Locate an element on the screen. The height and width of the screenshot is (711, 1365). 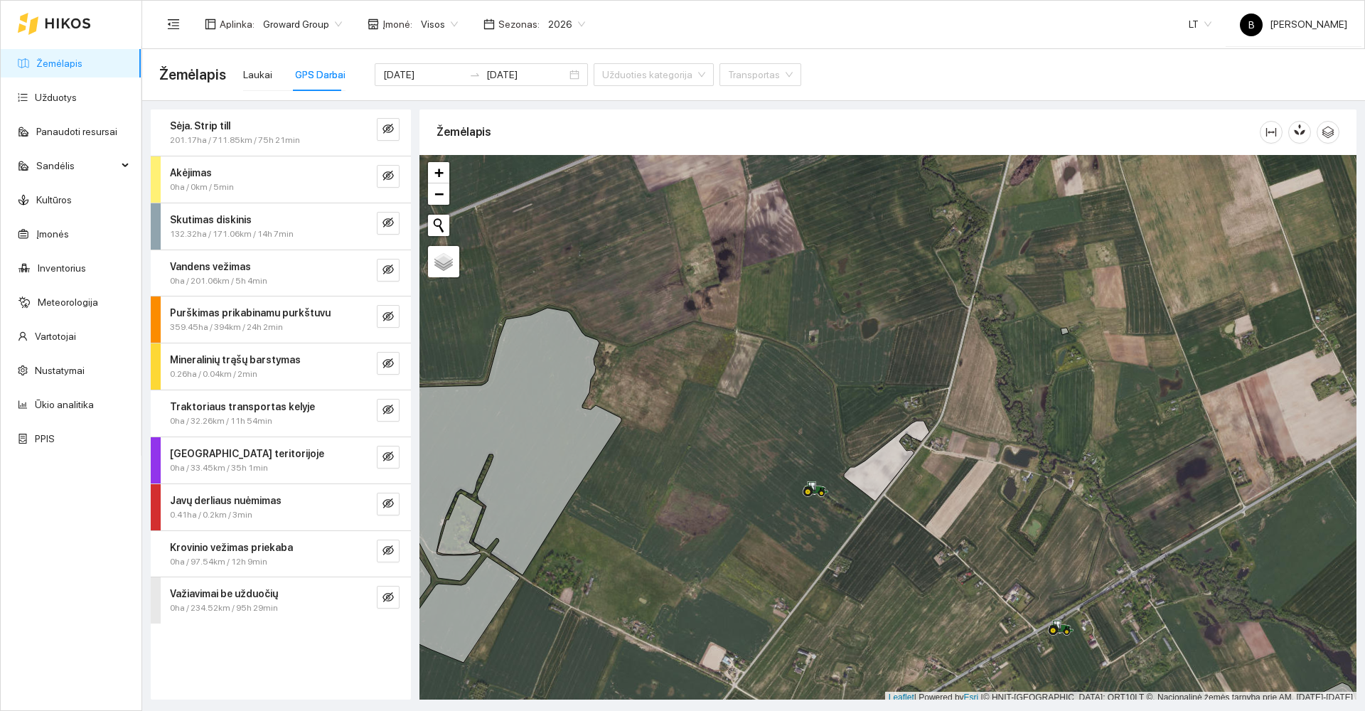
a: Zoom out is located at coordinates (439, 194).